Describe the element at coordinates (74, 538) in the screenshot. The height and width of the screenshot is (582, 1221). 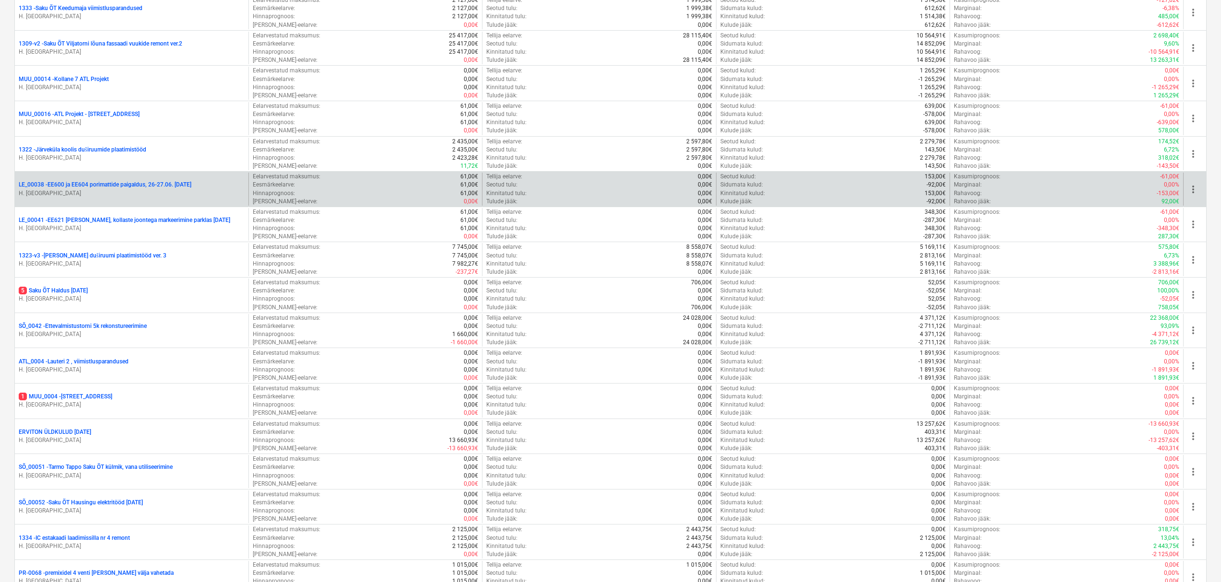
I see `p: 1334 - IC estakaadi laadimissilla nr 4 remont` at that location.